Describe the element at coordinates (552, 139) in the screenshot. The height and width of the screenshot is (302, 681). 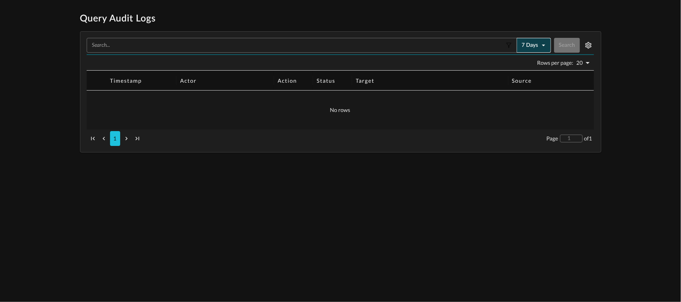
I see `p: Page` at that location.